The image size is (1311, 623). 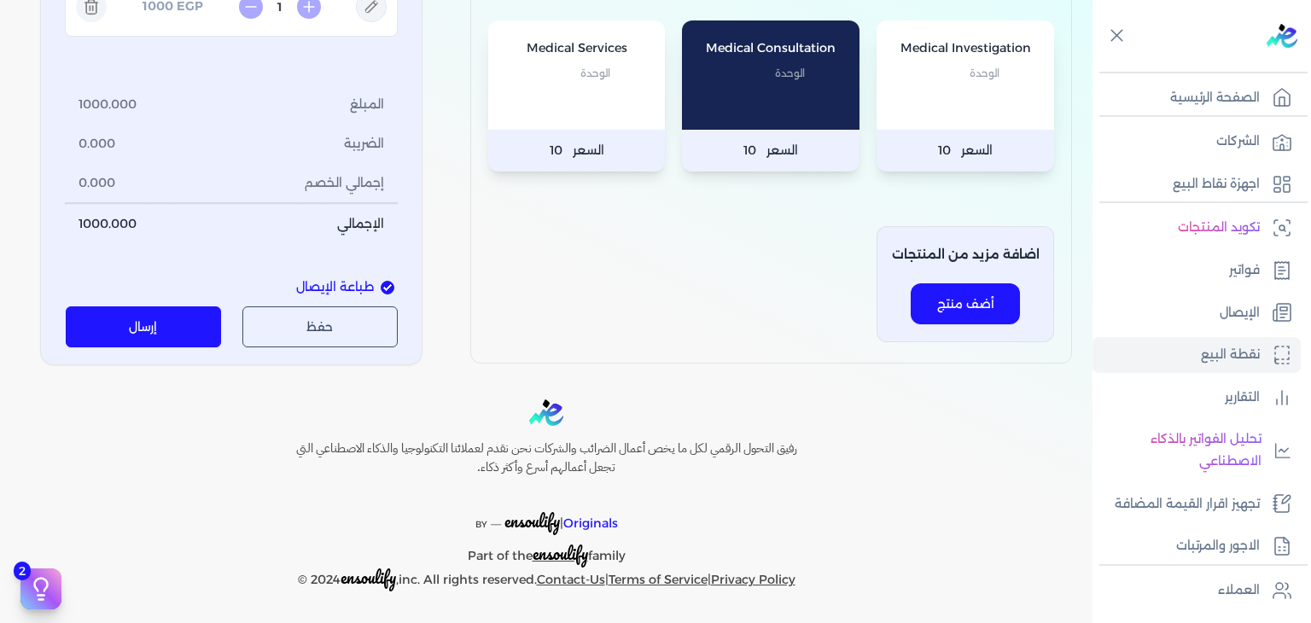 I want to click on a: التقارير, so click(x=1197, y=398).